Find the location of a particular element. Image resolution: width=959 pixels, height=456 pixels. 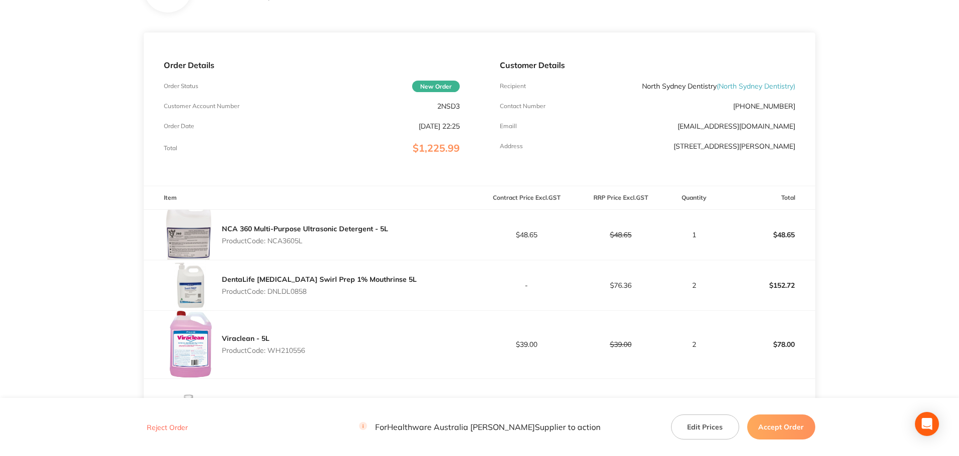

span: ( North Sydney Dentistry ) is located at coordinates (756, 86).